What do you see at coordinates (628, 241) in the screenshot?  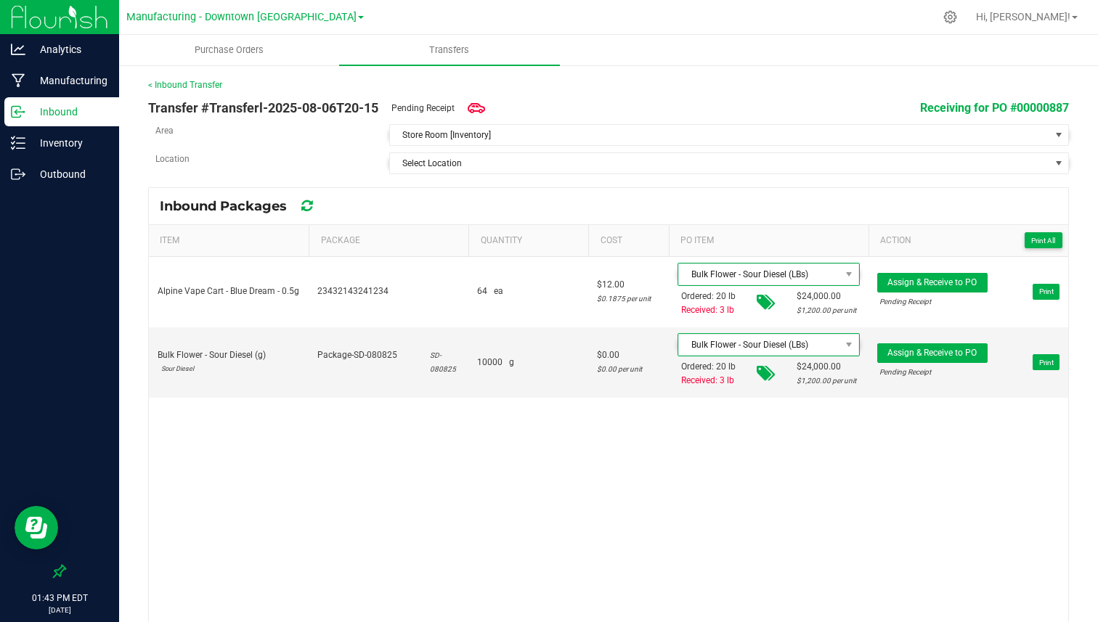 I see `th: Cost` at bounding box center [628, 241].